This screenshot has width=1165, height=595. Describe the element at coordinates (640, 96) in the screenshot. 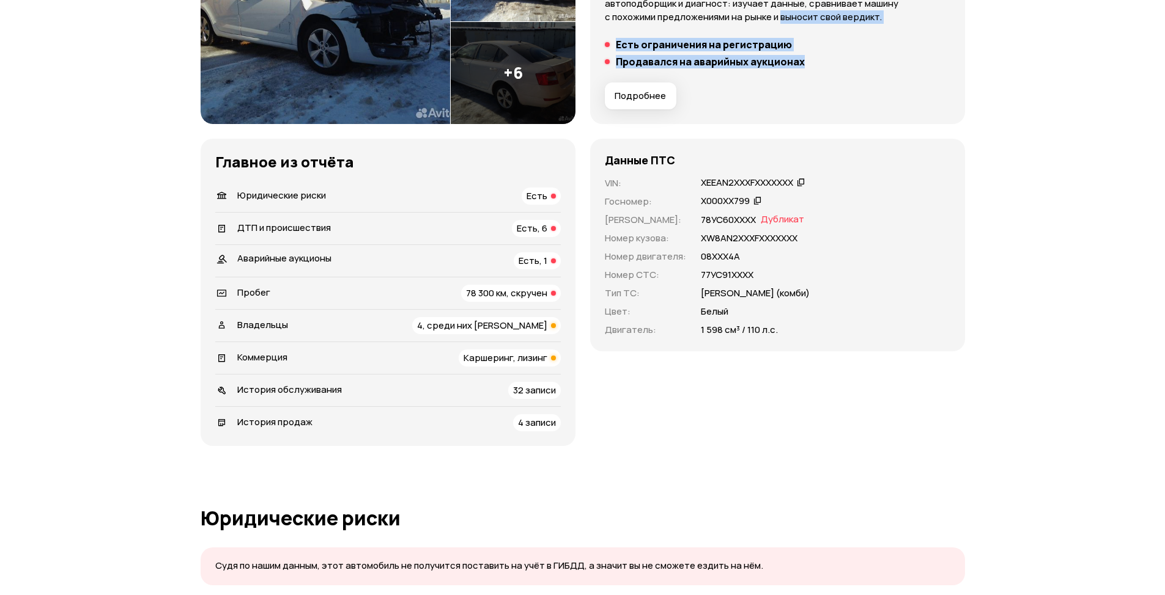

I see `span: Подробнее` at that location.